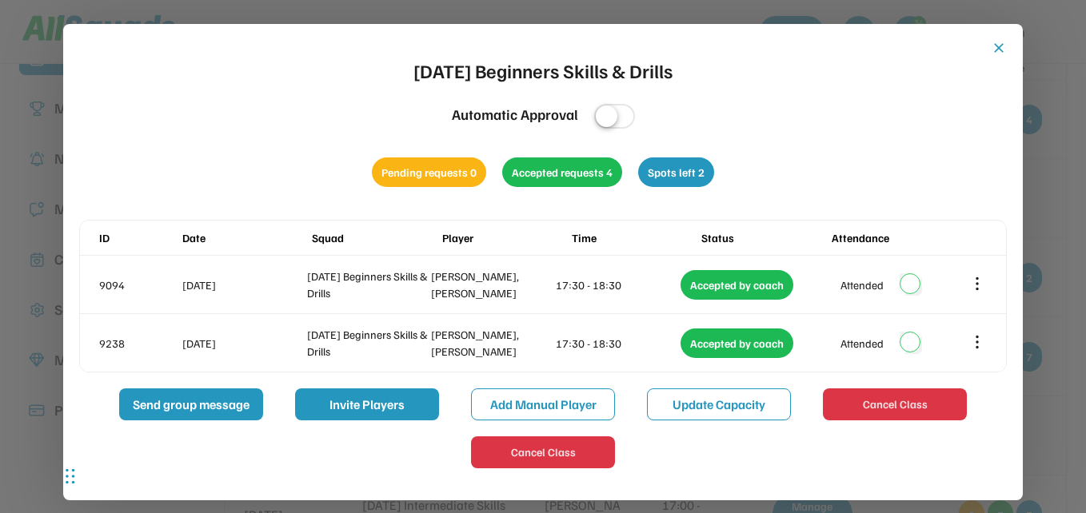 The width and height of the screenshot is (1086, 513). I want to click on div: Status, so click(764, 237).